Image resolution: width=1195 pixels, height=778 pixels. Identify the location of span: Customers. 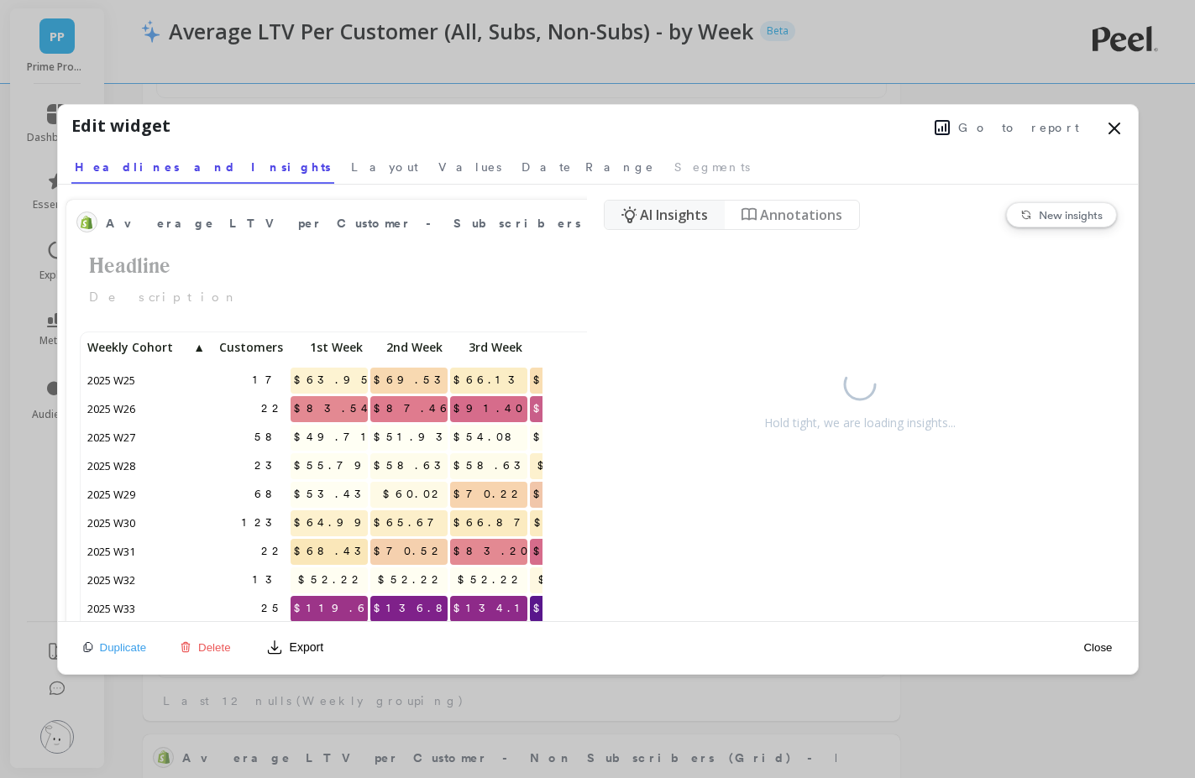
(249, 348).